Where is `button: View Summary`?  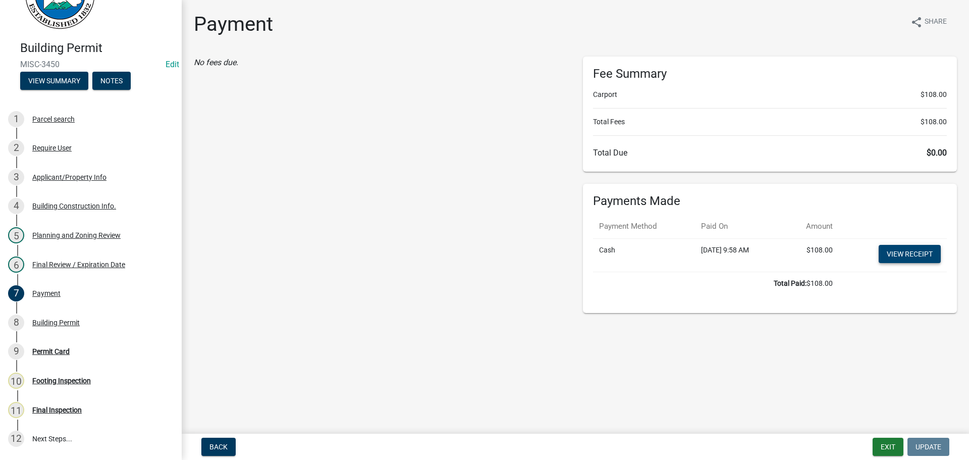
button: View Summary is located at coordinates (54, 81).